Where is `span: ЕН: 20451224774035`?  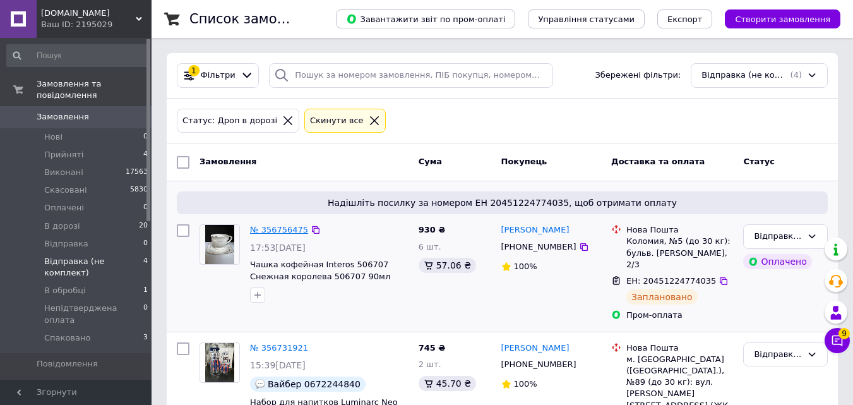
span: ЕН: 20451224774035 is located at coordinates (671, 280).